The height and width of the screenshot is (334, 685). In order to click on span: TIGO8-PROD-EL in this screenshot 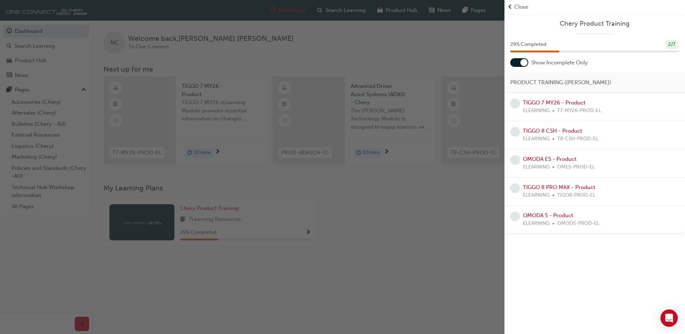, I will do `click(576, 195)`.